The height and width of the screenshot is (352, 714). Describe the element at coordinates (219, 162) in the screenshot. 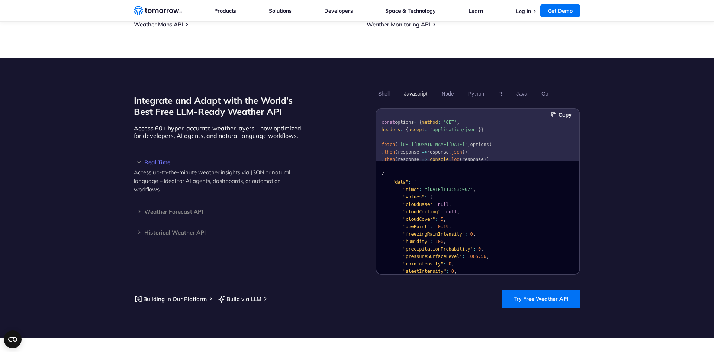

I see `div: Real Time` at that location.